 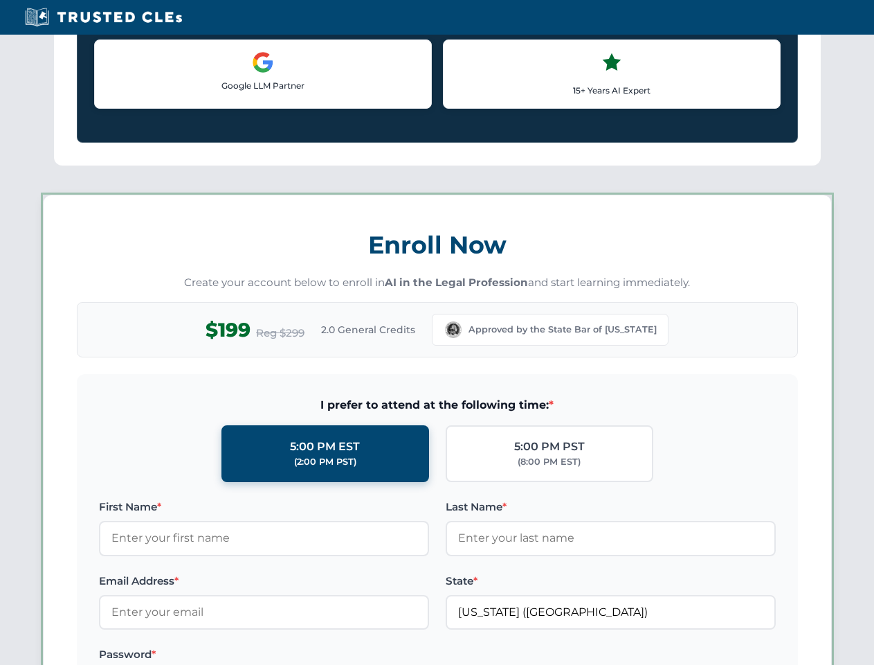 I want to click on h3: Enroll Now, so click(x=438, y=244).